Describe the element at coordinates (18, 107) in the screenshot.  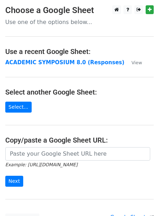
I see `a: Select...` at that location.